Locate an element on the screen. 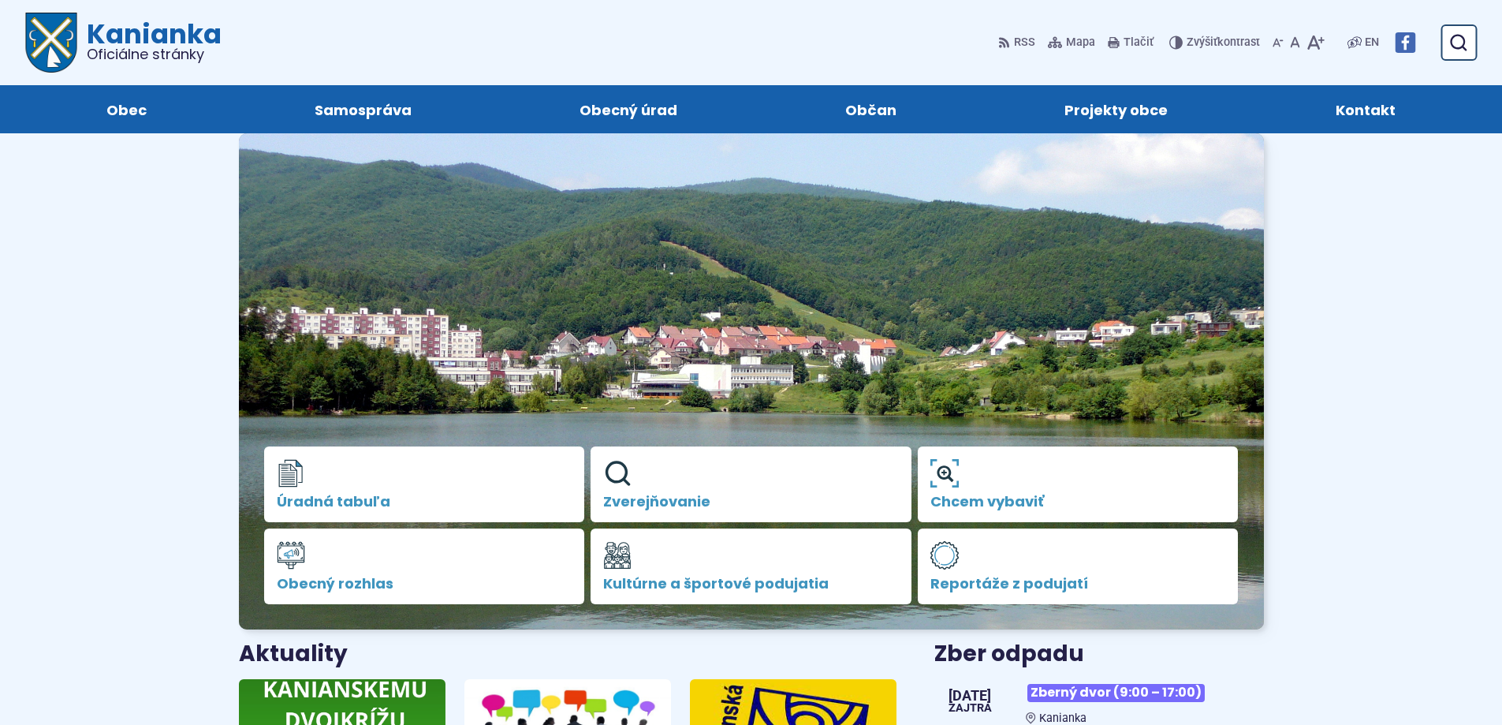 This screenshot has height=725, width=1502. span: Občan is located at coordinates (871, 109).